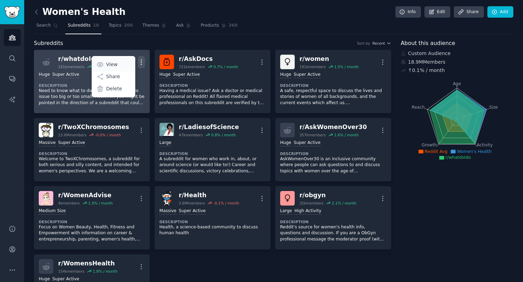 The image size is (523, 282). I want to click on div: 18.9M Members, so click(457, 62).